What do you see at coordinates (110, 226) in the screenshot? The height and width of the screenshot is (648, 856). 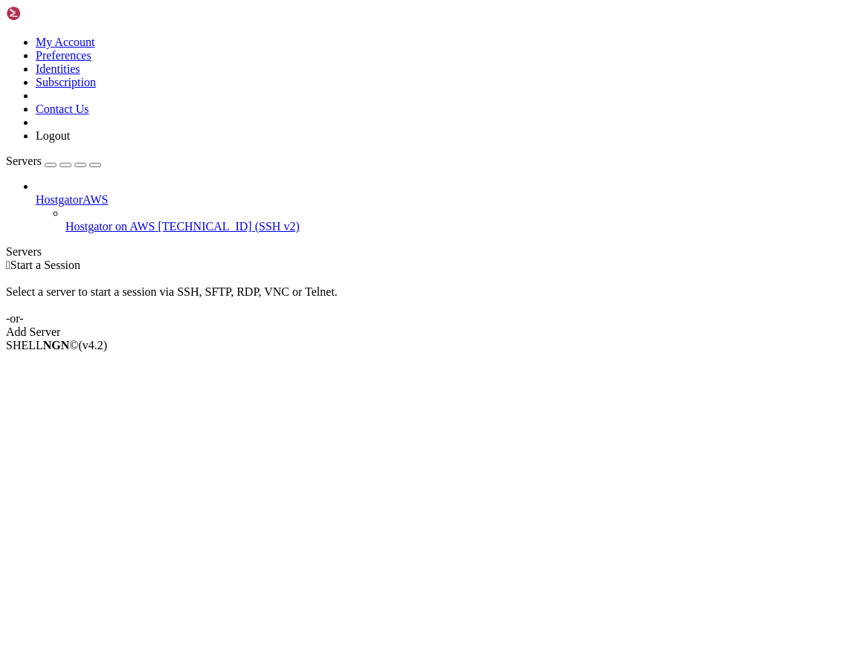 I see `span: Hostgator on AWS` at bounding box center [110, 226].